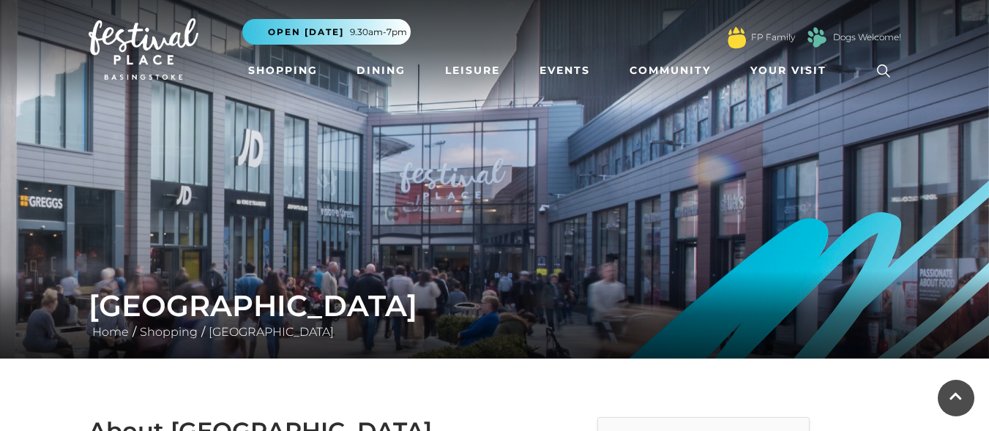  I want to click on a: Home, so click(111, 332).